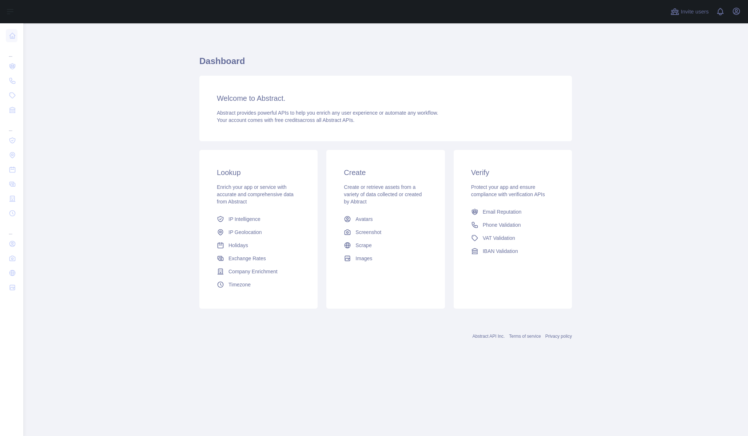 This screenshot has height=436, width=748. I want to click on button: Invite users, so click(689, 12).